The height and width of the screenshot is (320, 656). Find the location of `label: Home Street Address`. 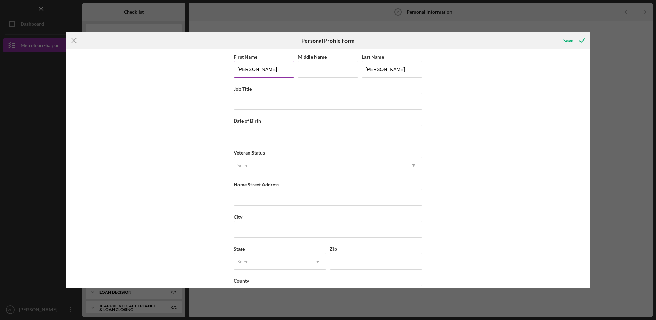

label: Home Street Address is located at coordinates (256, 184).